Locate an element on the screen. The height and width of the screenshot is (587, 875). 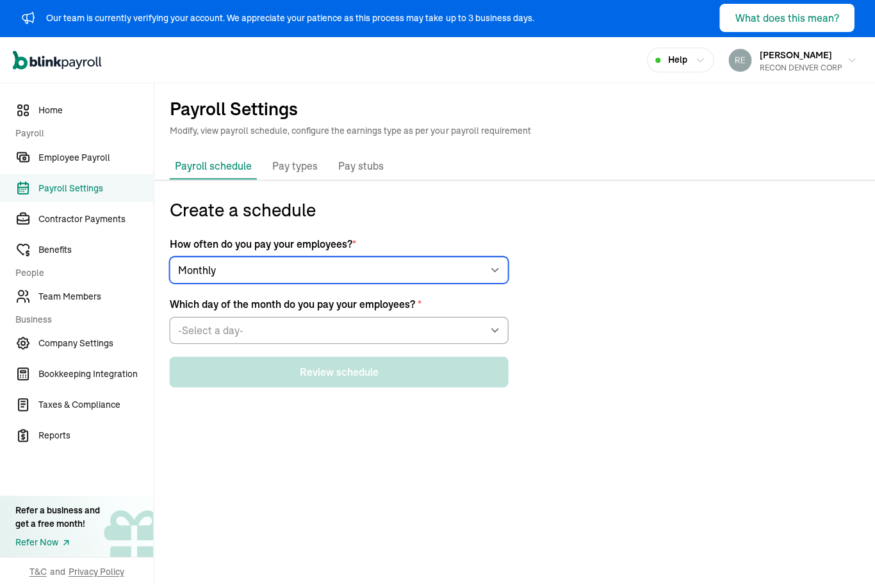
span: T&C is located at coordinates (38, 572).